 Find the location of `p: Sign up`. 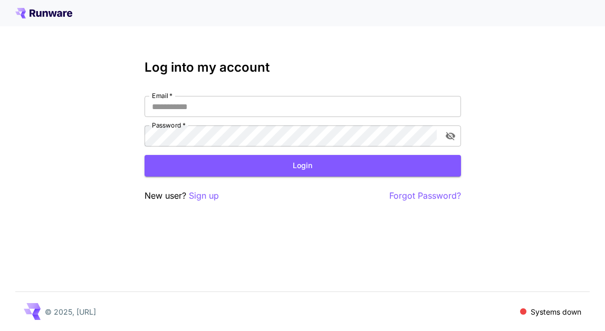

p: Sign up is located at coordinates (204, 196).